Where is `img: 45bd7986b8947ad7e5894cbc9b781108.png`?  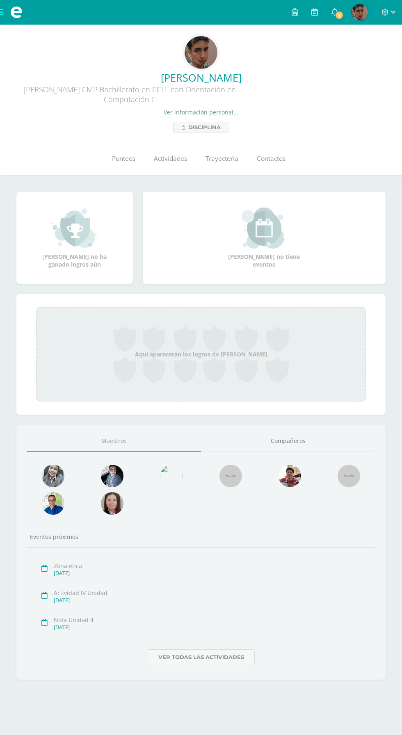 img: 45bd7986b8947ad7e5894cbc9b781108.png is located at coordinates (53, 476).